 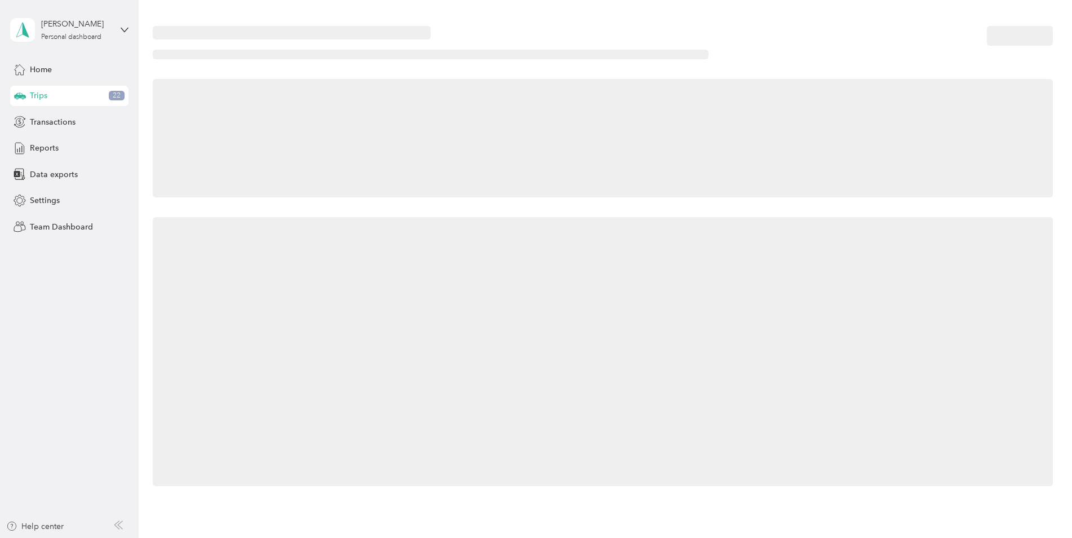 I want to click on button: Help center, so click(x=35, y=526).